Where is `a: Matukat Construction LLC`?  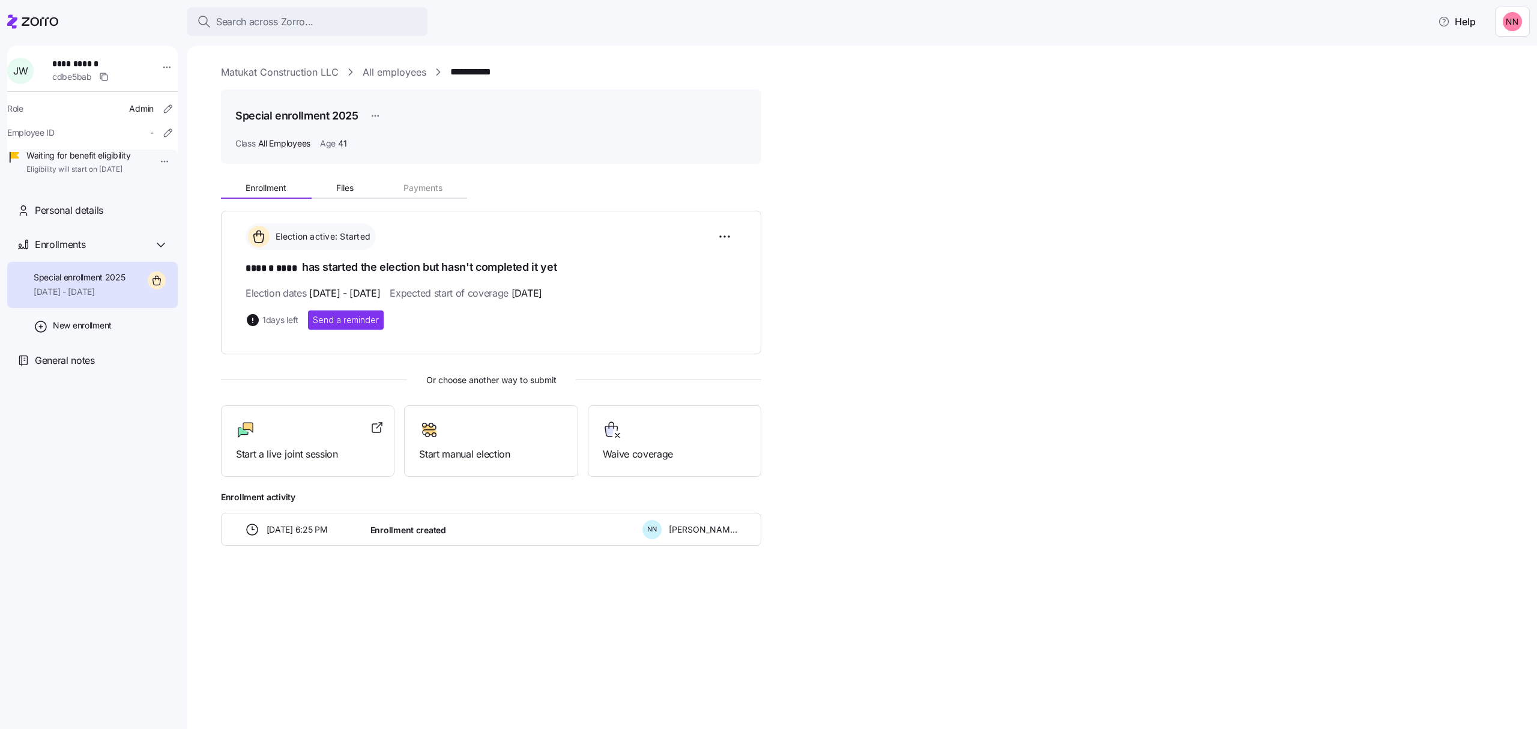
a: Matukat Construction LLC is located at coordinates (280, 72).